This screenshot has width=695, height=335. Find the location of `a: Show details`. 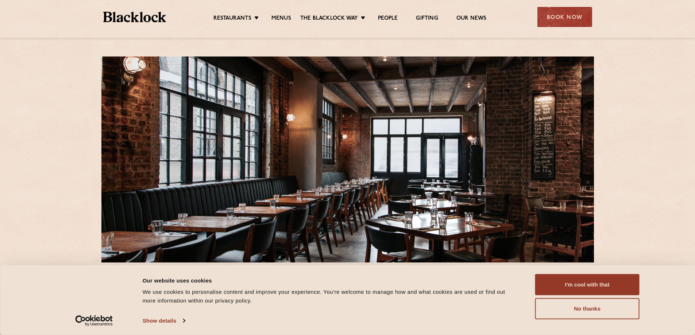

a: Show details is located at coordinates (164, 321).